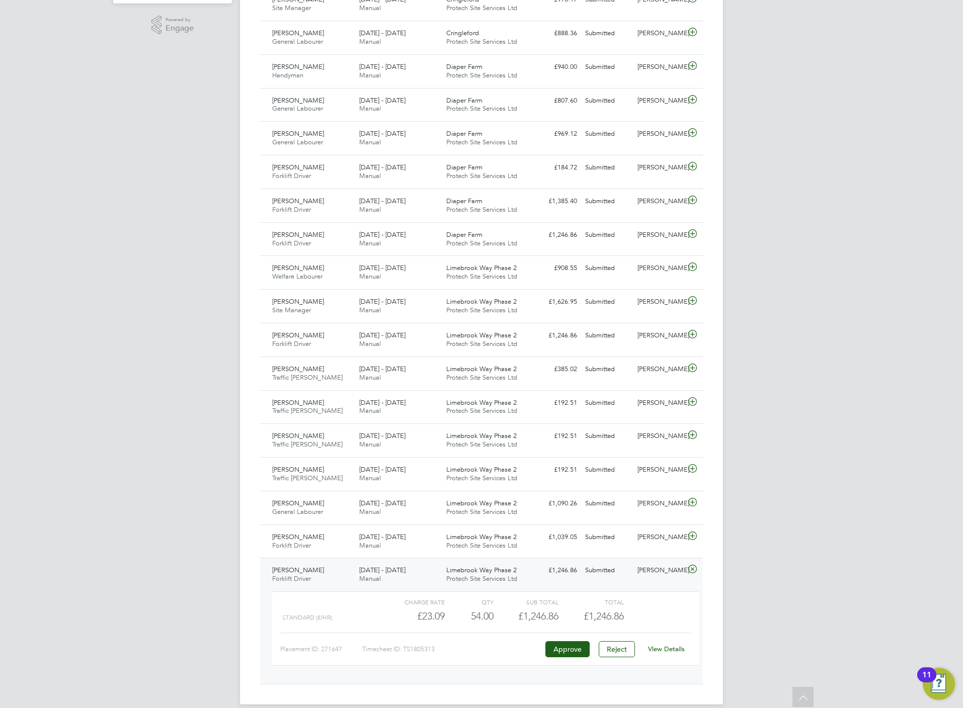  Describe the element at coordinates (666, 649) in the screenshot. I see `a: View Details` at that location.